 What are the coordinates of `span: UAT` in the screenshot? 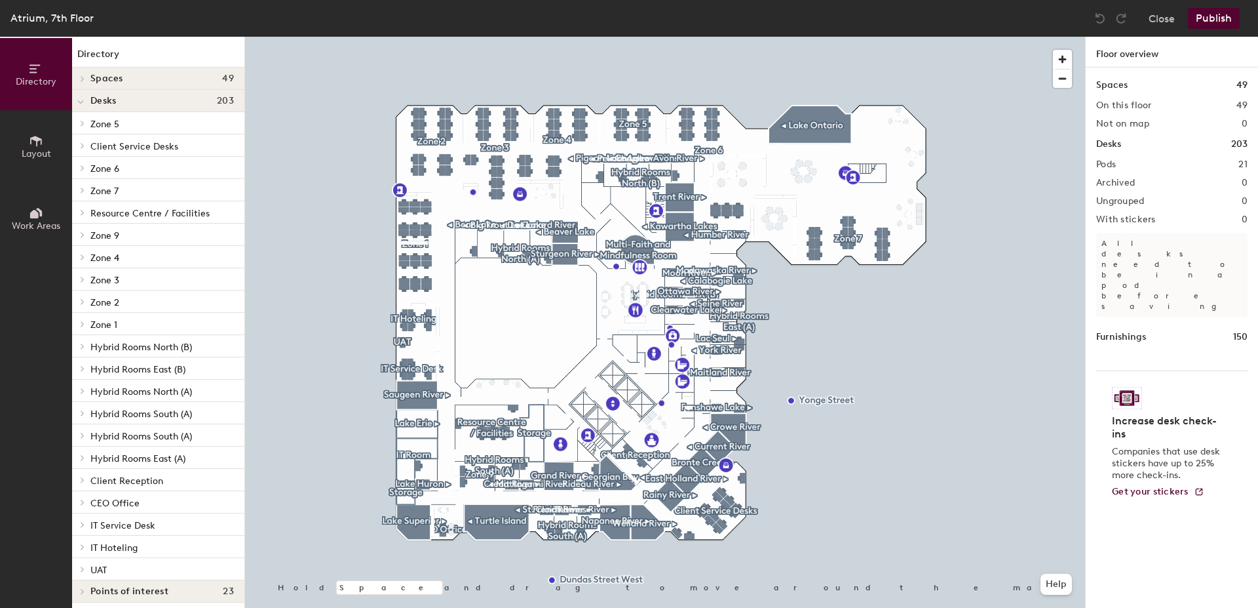 It's located at (98, 570).